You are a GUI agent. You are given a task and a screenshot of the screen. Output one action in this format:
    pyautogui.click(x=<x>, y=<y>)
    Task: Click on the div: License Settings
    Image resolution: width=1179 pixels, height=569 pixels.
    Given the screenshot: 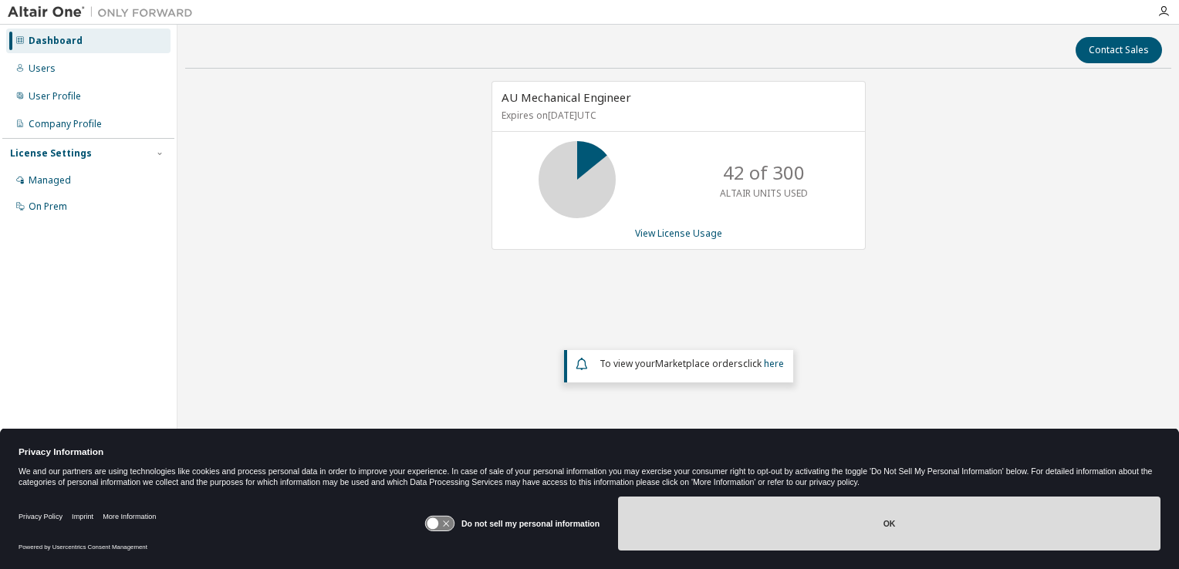 What is the action you would take?
    pyautogui.click(x=51, y=154)
    